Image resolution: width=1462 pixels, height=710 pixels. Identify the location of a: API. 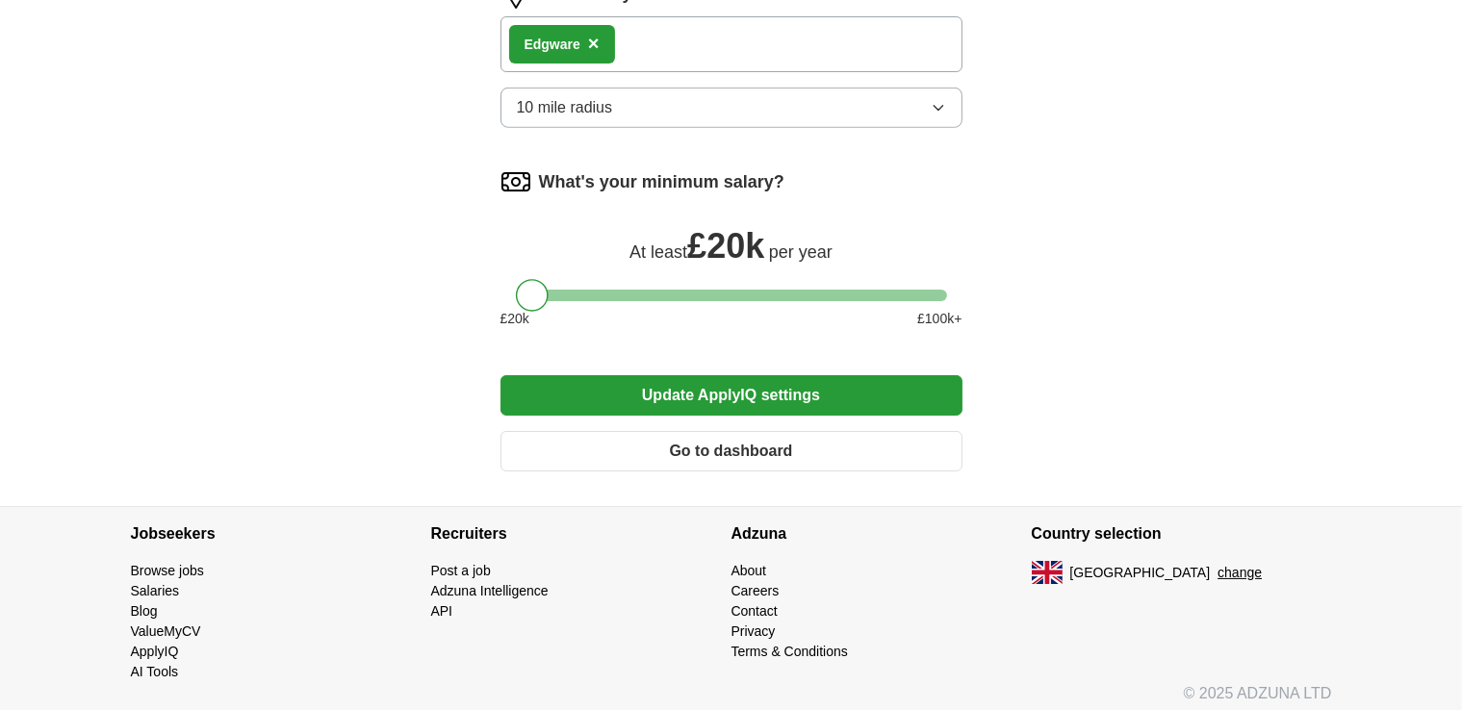
(442, 611).